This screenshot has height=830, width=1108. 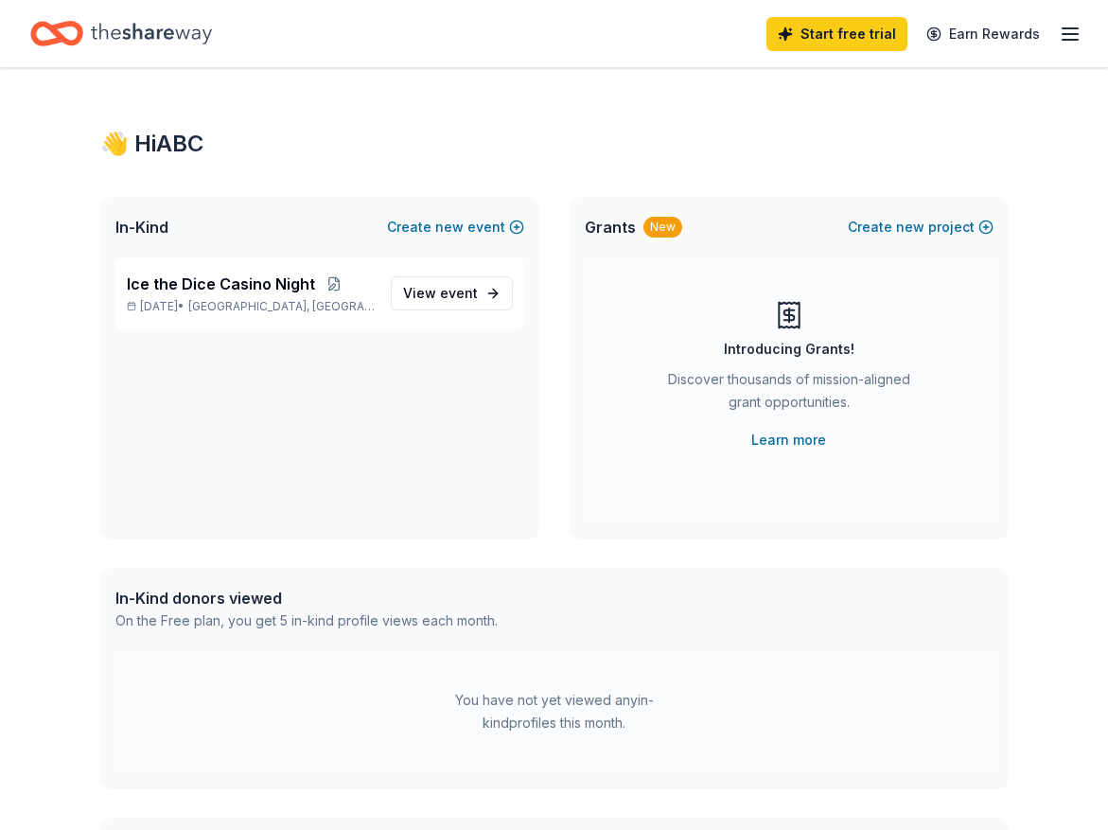 What do you see at coordinates (307, 598) in the screenshot?
I see `div: In-Kind donors viewed` at bounding box center [307, 598].